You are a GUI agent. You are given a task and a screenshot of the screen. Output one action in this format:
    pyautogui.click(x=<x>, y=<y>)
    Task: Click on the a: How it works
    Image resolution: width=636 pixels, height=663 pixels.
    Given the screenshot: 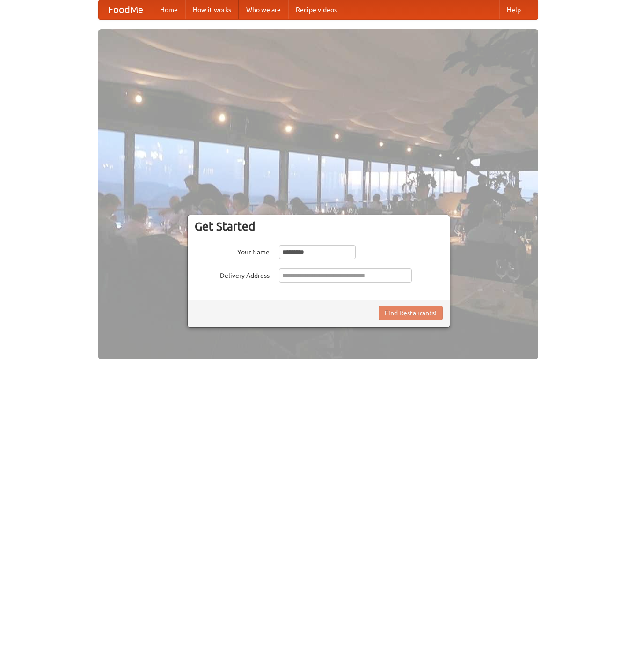 What is the action you would take?
    pyautogui.click(x=212, y=10)
    